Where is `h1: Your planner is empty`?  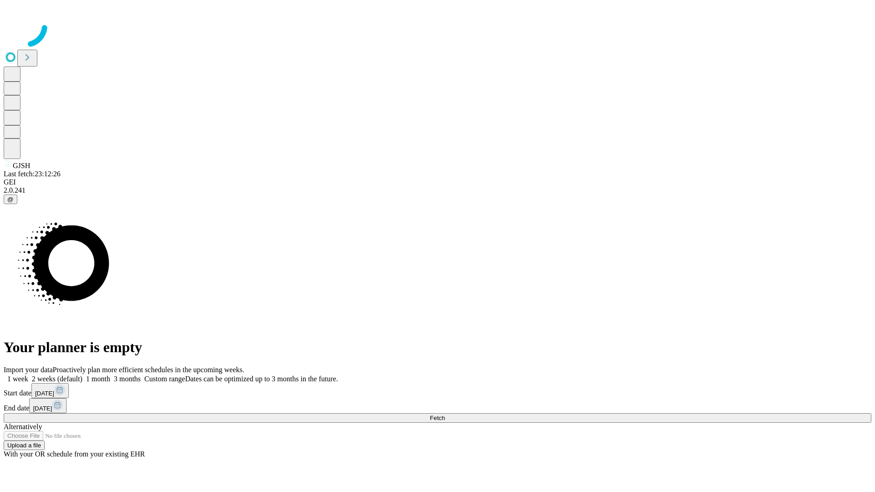 h1: Your planner is empty is located at coordinates (437, 347).